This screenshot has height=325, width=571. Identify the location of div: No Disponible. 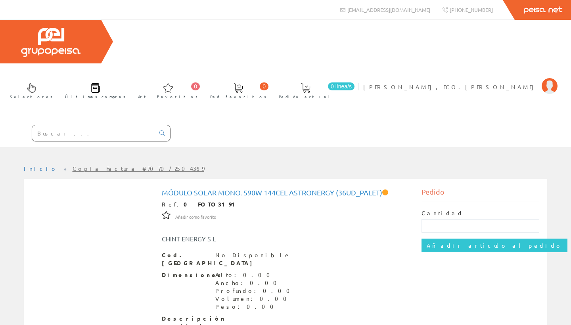
(253, 255).